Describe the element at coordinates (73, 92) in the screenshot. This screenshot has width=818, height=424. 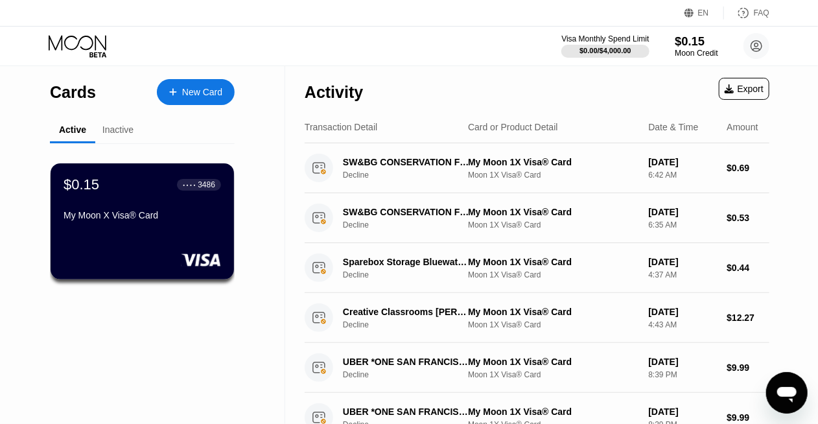
I see `div: Cards` at that location.